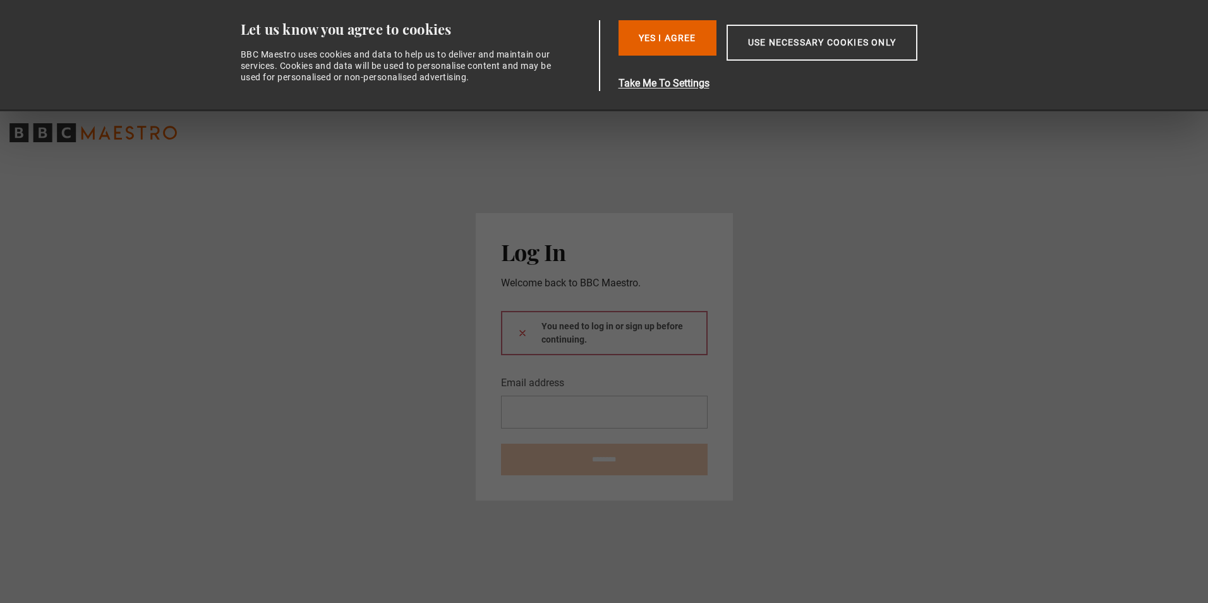  I want to click on div: BBC Maestro uses cookies and data to help us to deliver and maintain our services. Cookies and da..., so click(400, 66).